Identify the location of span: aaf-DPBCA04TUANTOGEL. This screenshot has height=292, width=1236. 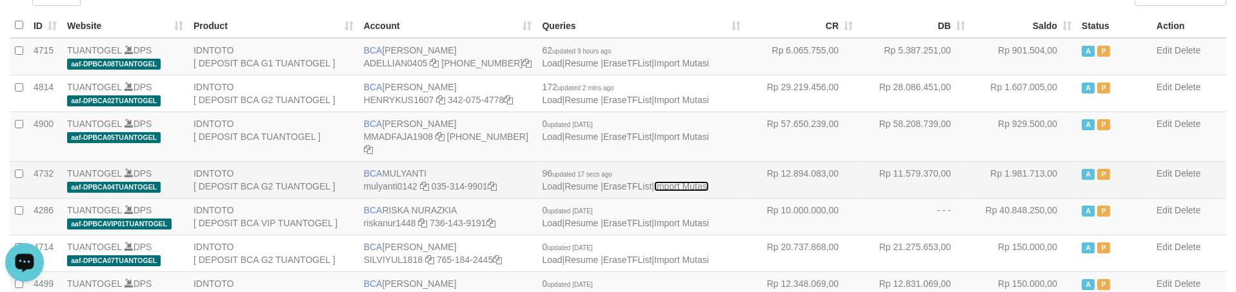
(114, 187).